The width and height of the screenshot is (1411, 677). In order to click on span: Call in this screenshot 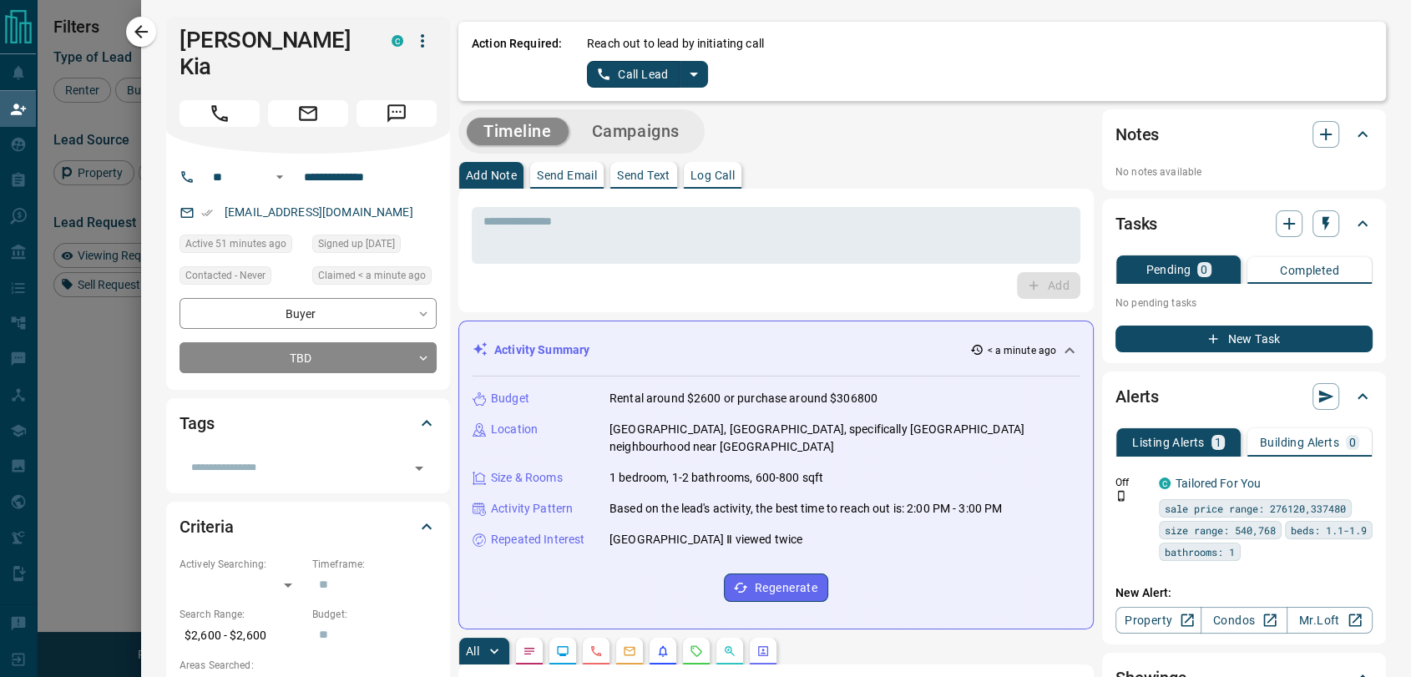, I will do `click(220, 114)`.